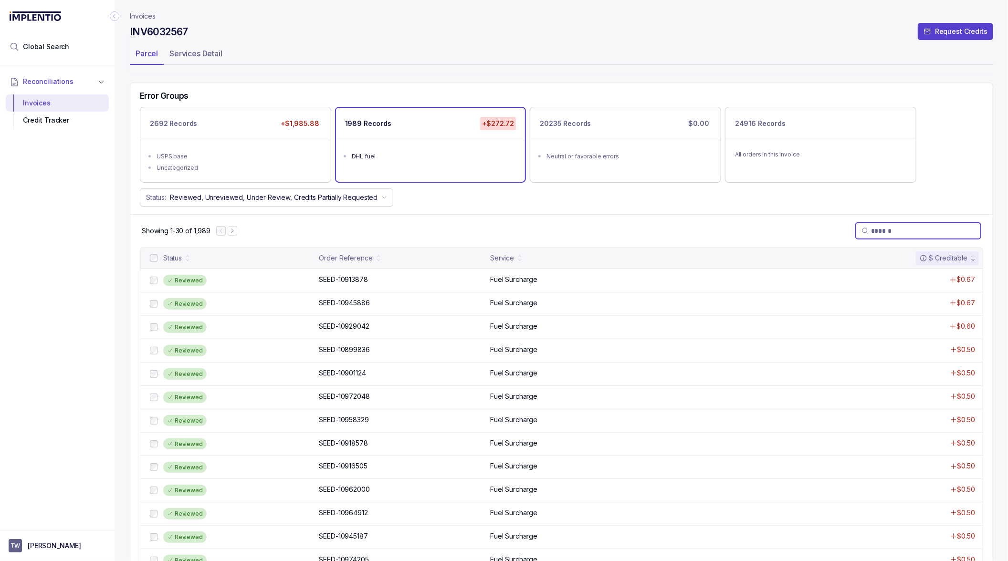 The image size is (1008, 561). What do you see at coordinates (343, 373) in the screenshot?
I see `p: SEED-10901124` at bounding box center [343, 373].